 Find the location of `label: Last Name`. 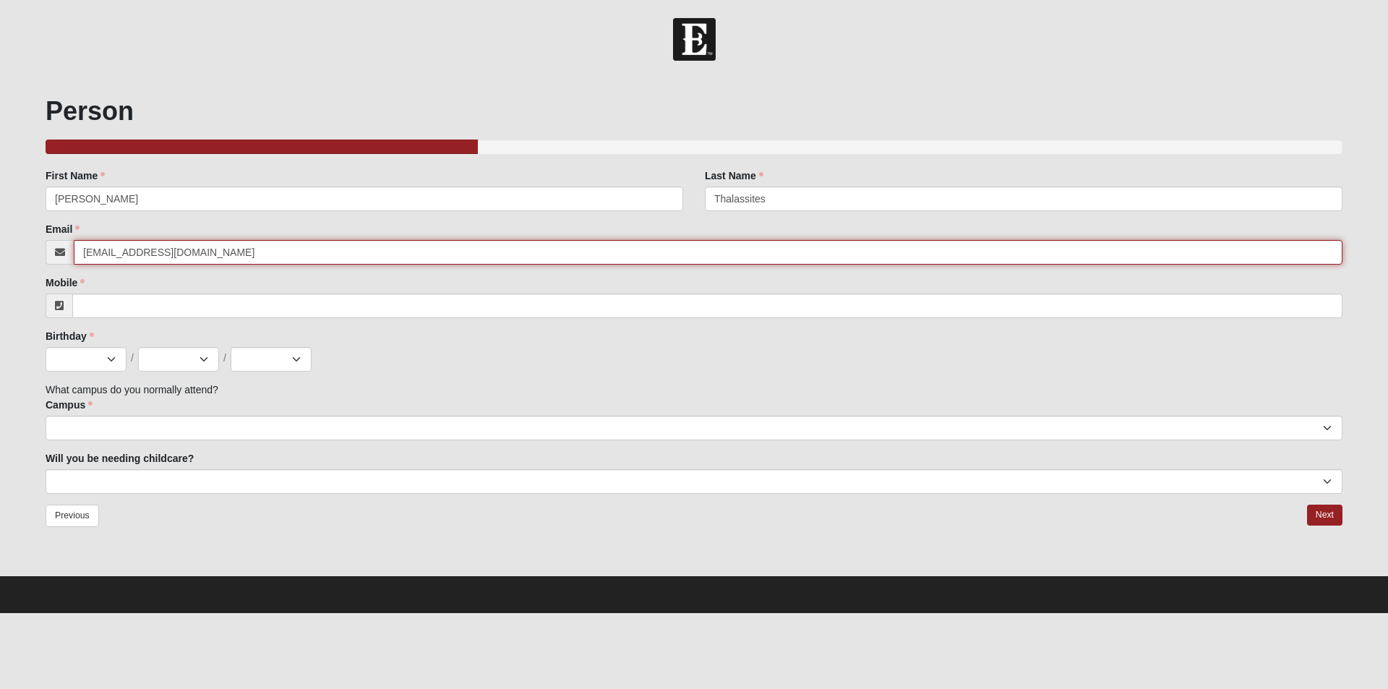

label: Last Name is located at coordinates (734, 176).